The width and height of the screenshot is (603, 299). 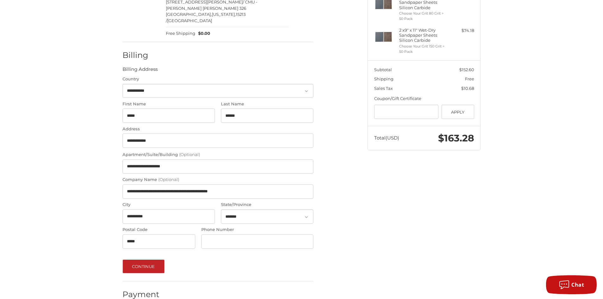 What do you see at coordinates (572, 285) in the screenshot?
I see `button: Chat` at bounding box center [572, 285].